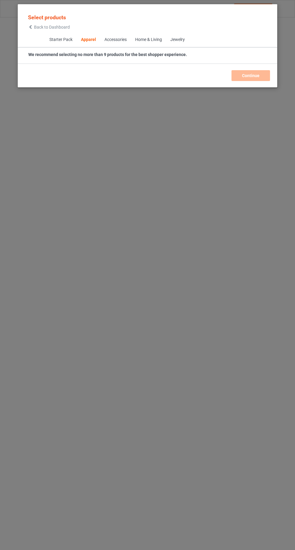 Image resolution: width=295 pixels, height=550 pixels. Describe the element at coordinates (88, 40) in the screenshot. I see `div: Apparel` at that location.